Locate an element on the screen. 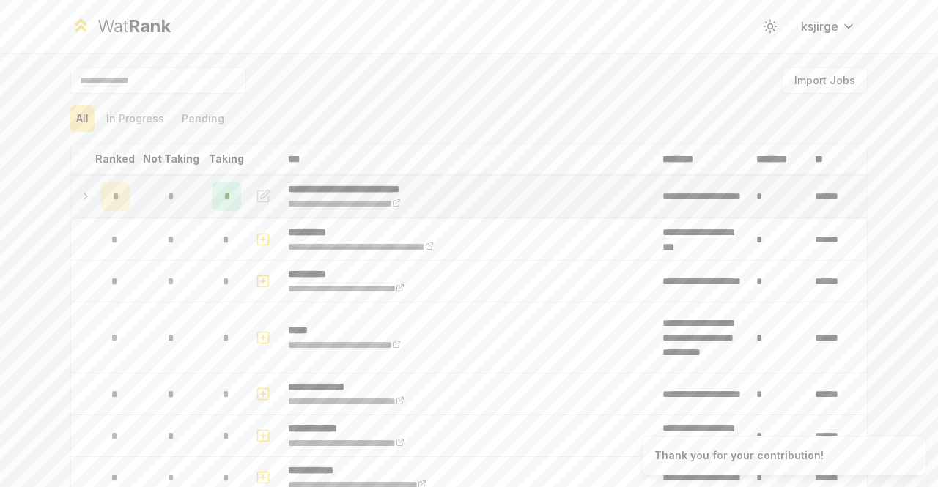 Image resolution: width=938 pixels, height=487 pixels. button: Import Jobs is located at coordinates (825, 81).